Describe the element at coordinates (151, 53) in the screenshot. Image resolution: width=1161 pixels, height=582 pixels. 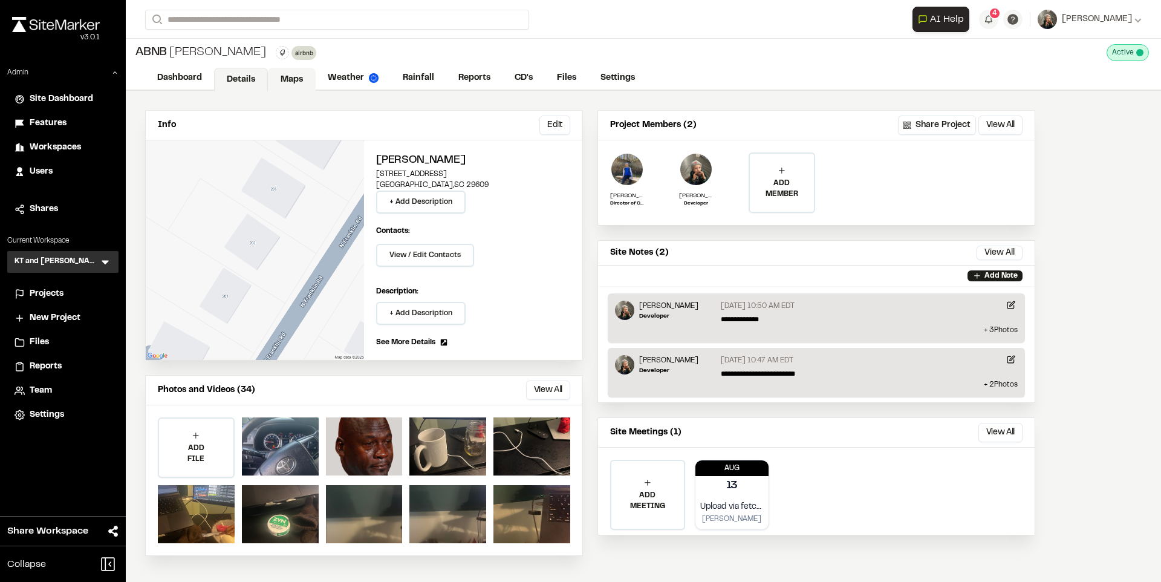
I see `span: ABNB` at that location.